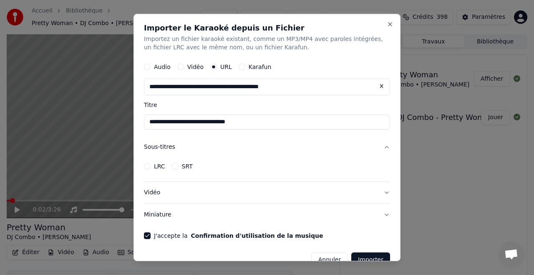 The height and width of the screenshot is (275, 534). I want to click on p: Importez un fichier karaoké existant, comme un MP3/MP4 avec paroles intégrées, un fichier LRC ave..., so click(267, 43).